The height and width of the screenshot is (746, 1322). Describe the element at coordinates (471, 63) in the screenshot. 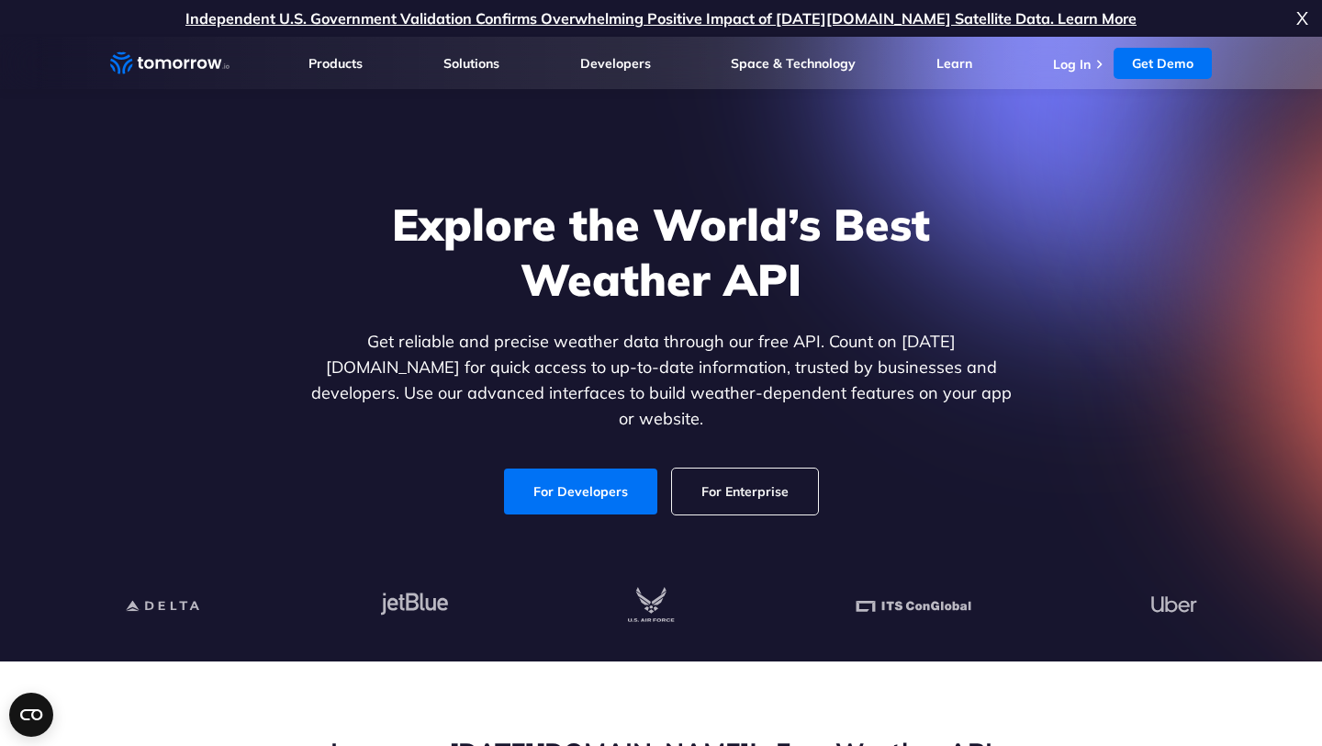

I see `a: Solutions` at that location.